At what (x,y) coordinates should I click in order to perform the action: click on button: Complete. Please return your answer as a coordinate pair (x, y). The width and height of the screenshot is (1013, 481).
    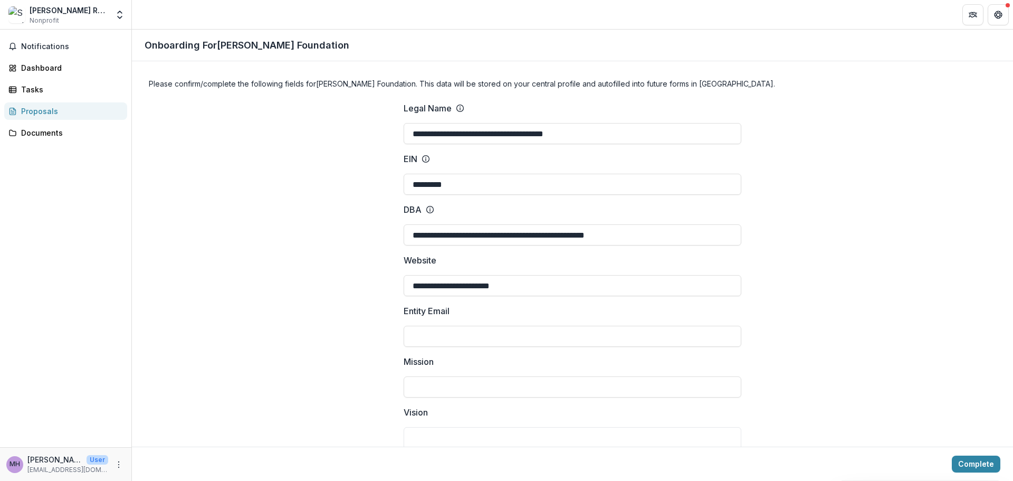
    Looking at the image, I should click on (976, 464).